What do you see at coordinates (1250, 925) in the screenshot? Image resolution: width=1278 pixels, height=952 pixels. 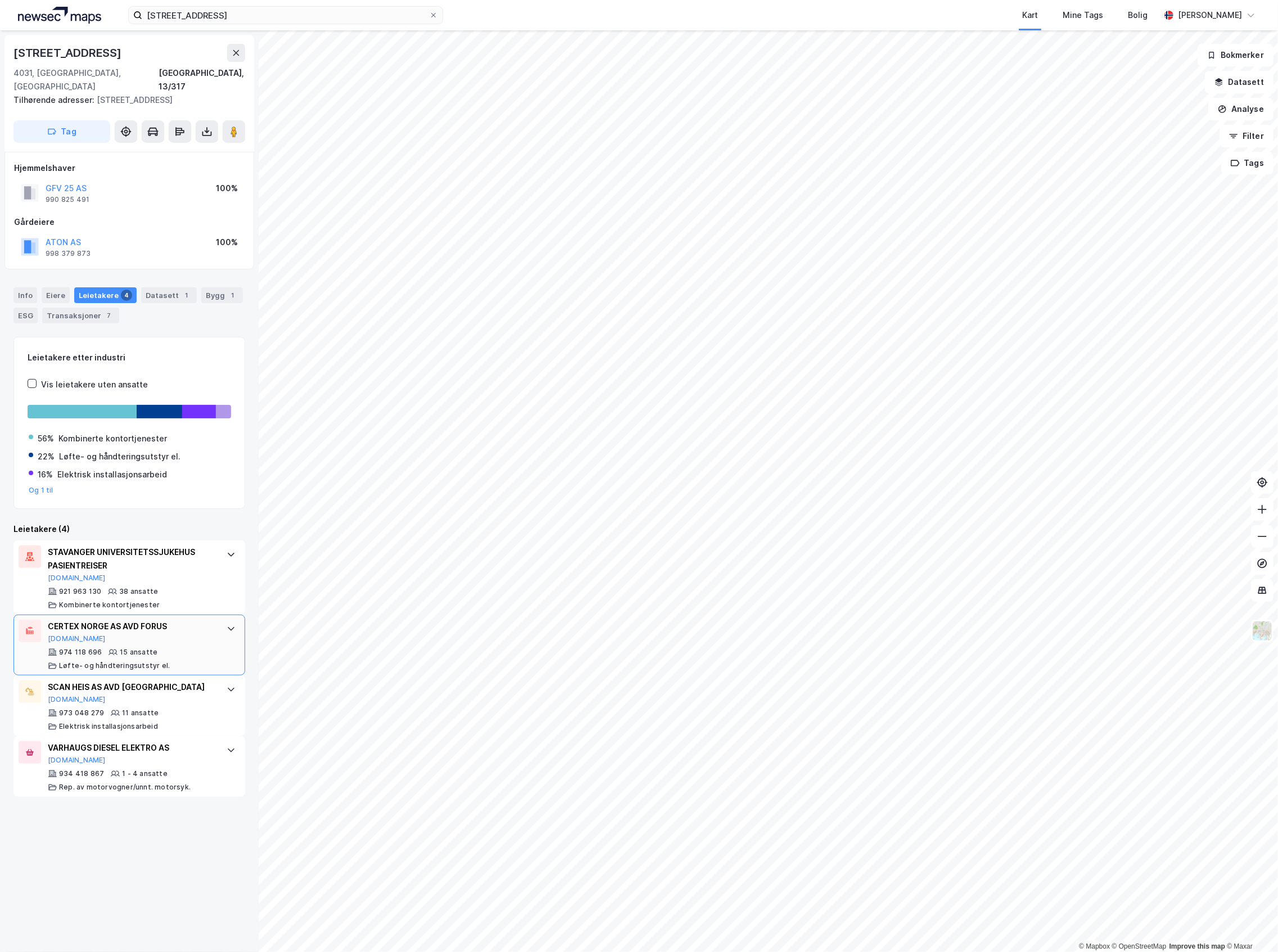 I see `div: Kontrollprogram for chat` at bounding box center [1250, 925].